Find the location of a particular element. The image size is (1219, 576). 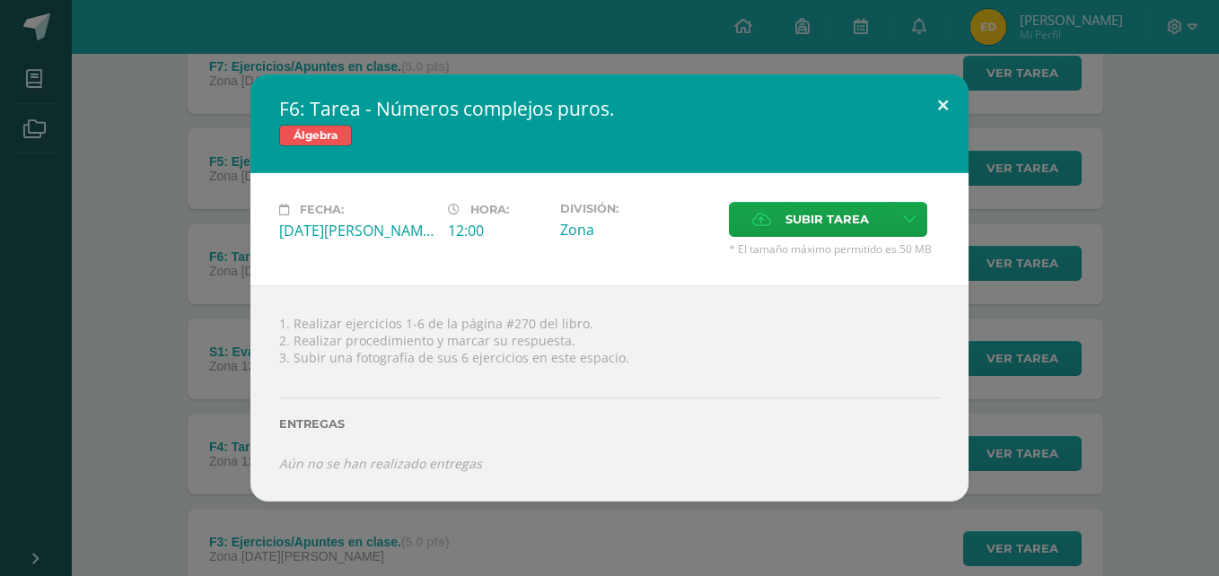

div: Zona is located at coordinates (637, 230).